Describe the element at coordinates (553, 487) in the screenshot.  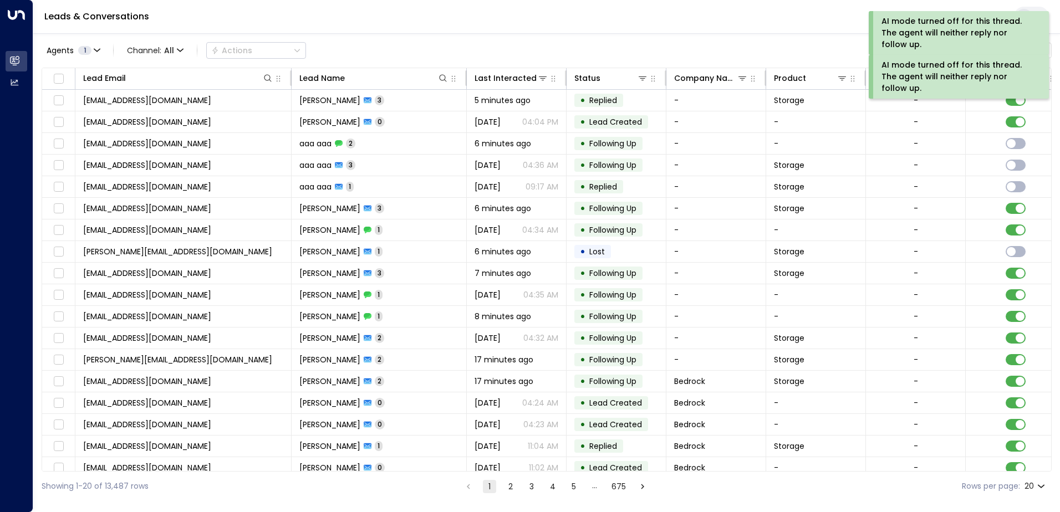
I see `button: Go to page 4` at that location.